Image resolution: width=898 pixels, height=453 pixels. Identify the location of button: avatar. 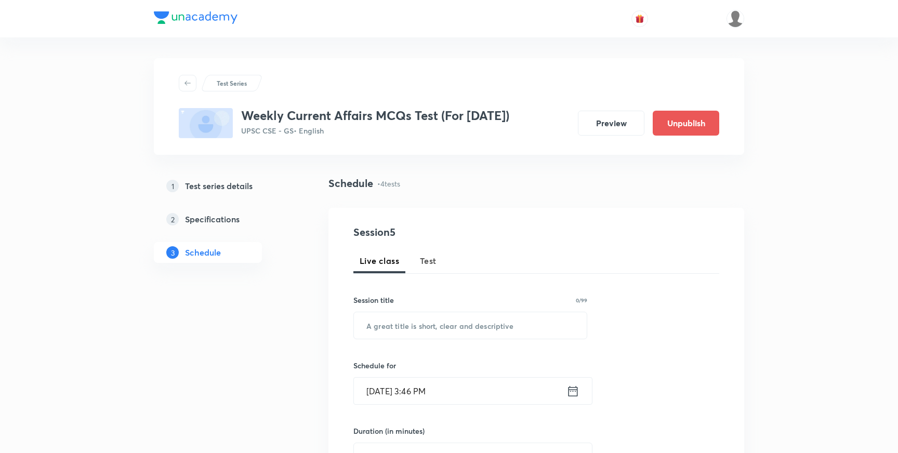
(640, 19).